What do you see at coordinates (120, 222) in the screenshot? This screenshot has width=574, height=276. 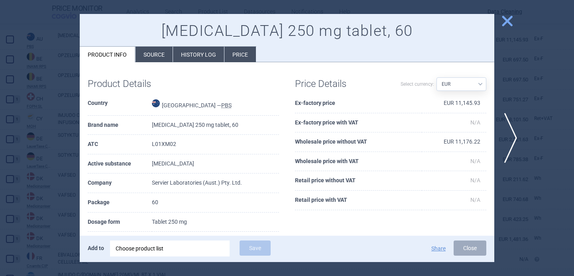 I see `th: Dosage form` at bounding box center [120, 222].